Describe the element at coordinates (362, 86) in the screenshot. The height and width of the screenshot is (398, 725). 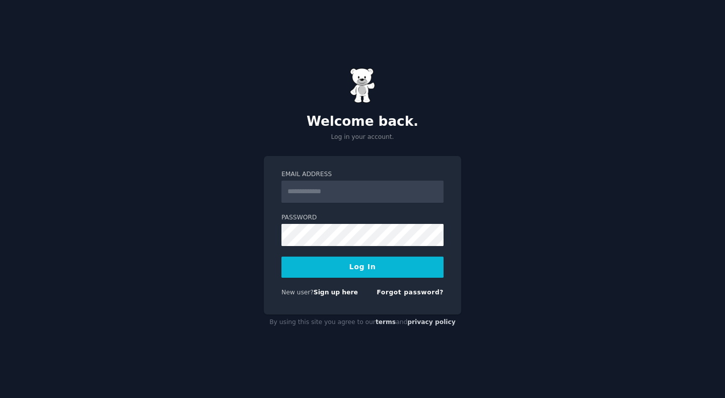
I see `img: Gummy Bear` at that location.